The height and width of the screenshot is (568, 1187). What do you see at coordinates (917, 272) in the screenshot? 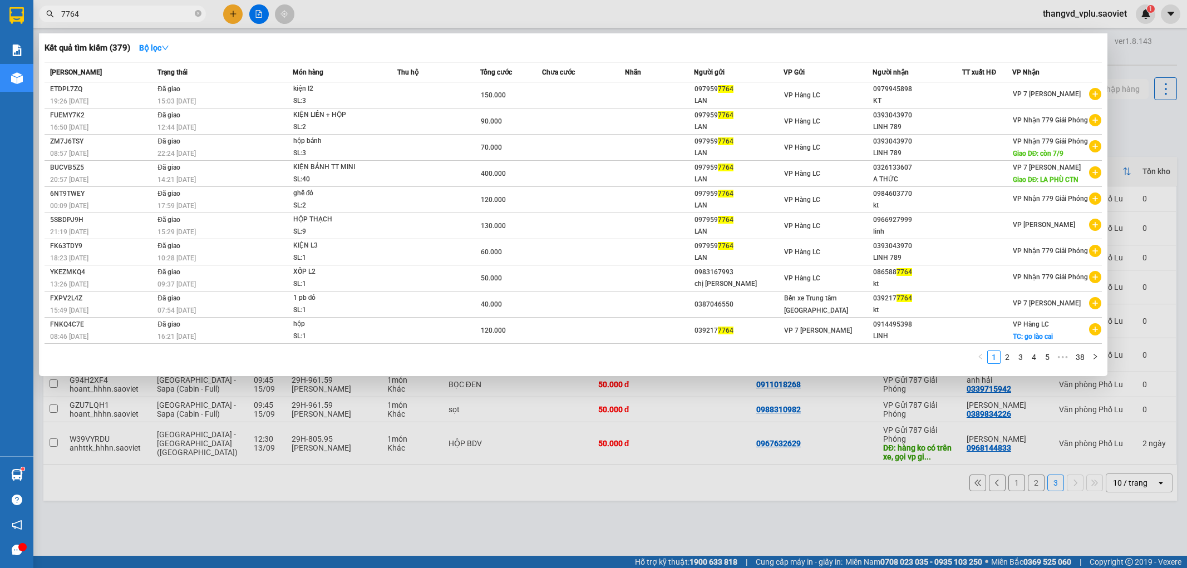
I see `div: 086588` at bounding box center [917, 272].